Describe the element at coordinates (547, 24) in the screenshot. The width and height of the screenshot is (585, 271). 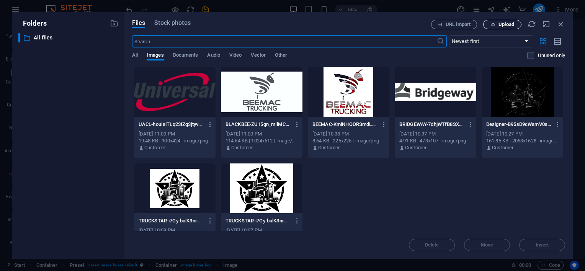
I see `i: Minimize` at that location.